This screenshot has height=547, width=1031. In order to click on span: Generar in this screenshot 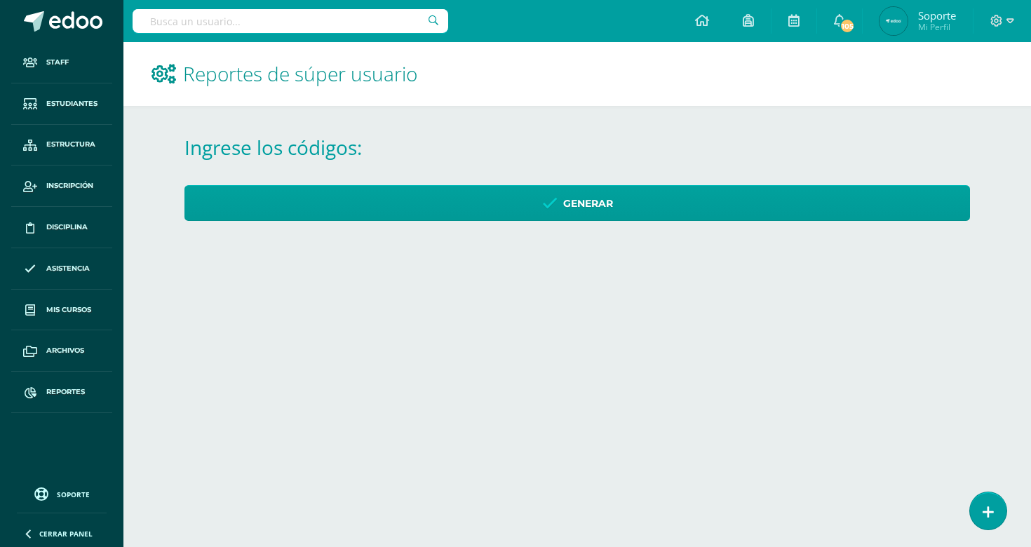, I will do `click(588, 203)`.